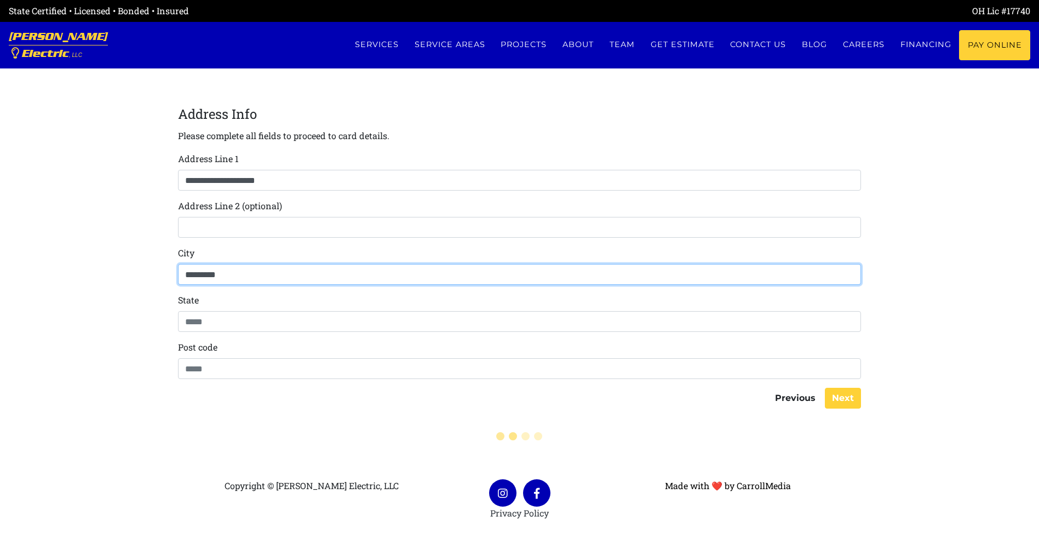  Describe the element at coordinates (728, 485) in the screenshot. I see `span: Made with ❤ by CarrollMedia` at that location.